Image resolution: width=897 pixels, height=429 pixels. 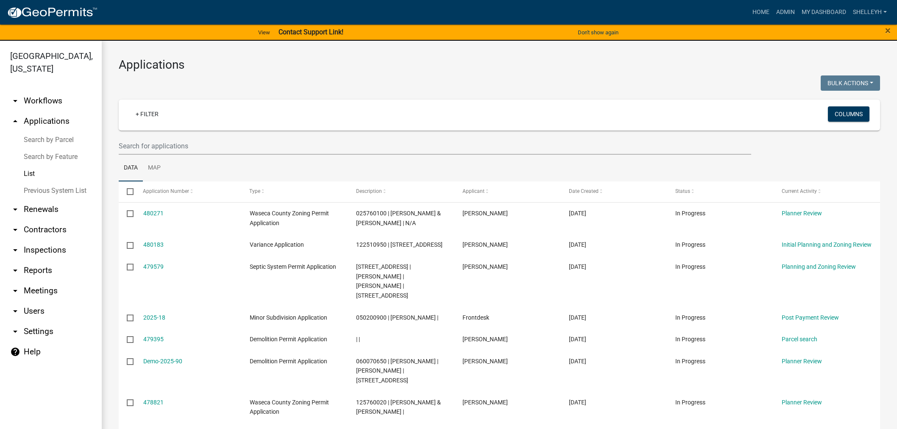 I want to click on span: 122510950 | 37049 FAWN AVE | 2,7, so click(x=399, y=245).